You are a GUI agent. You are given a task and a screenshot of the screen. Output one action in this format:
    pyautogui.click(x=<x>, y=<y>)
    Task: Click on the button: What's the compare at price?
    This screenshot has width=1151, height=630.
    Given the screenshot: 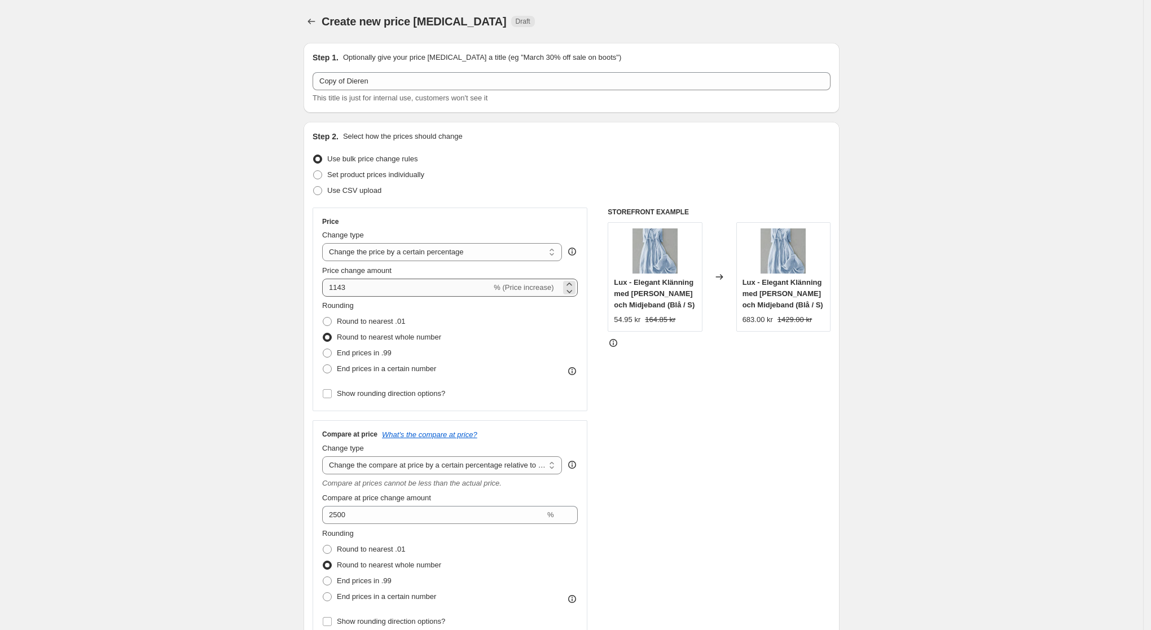 What is the action you would take?
    pyautogui.click(x=429, y=434)
    